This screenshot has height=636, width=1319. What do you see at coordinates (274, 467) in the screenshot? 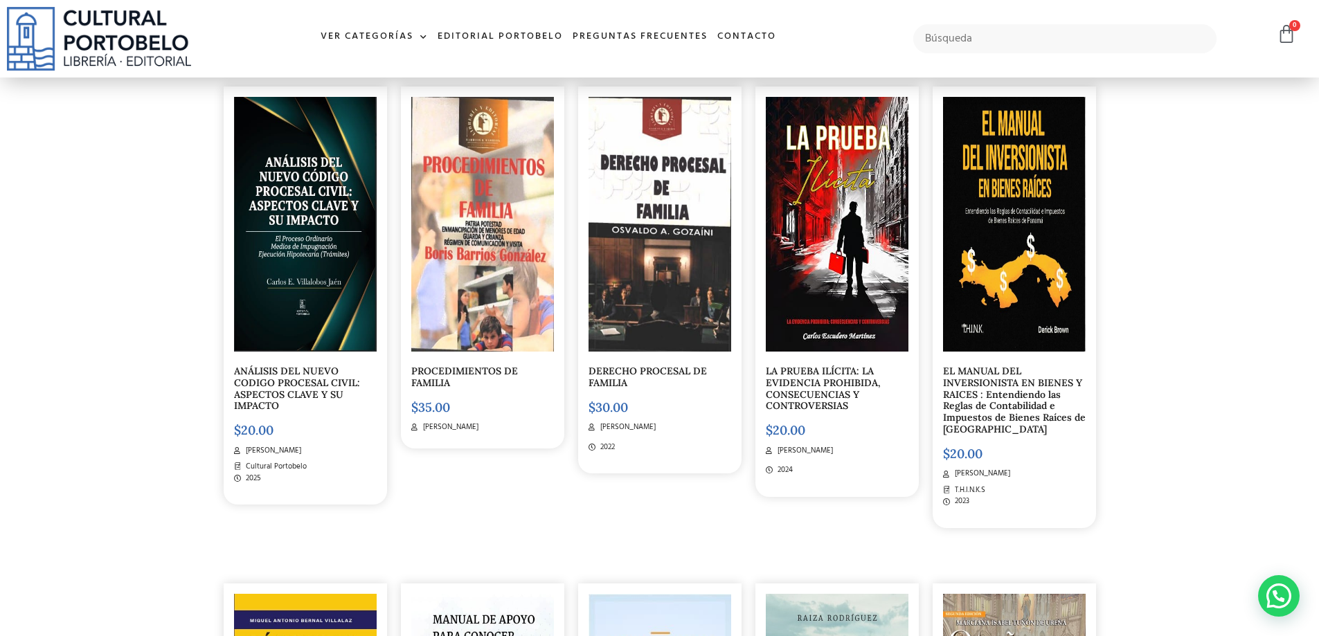
I see `span: Cultural Portobelo` at bounding box center [274, 467].